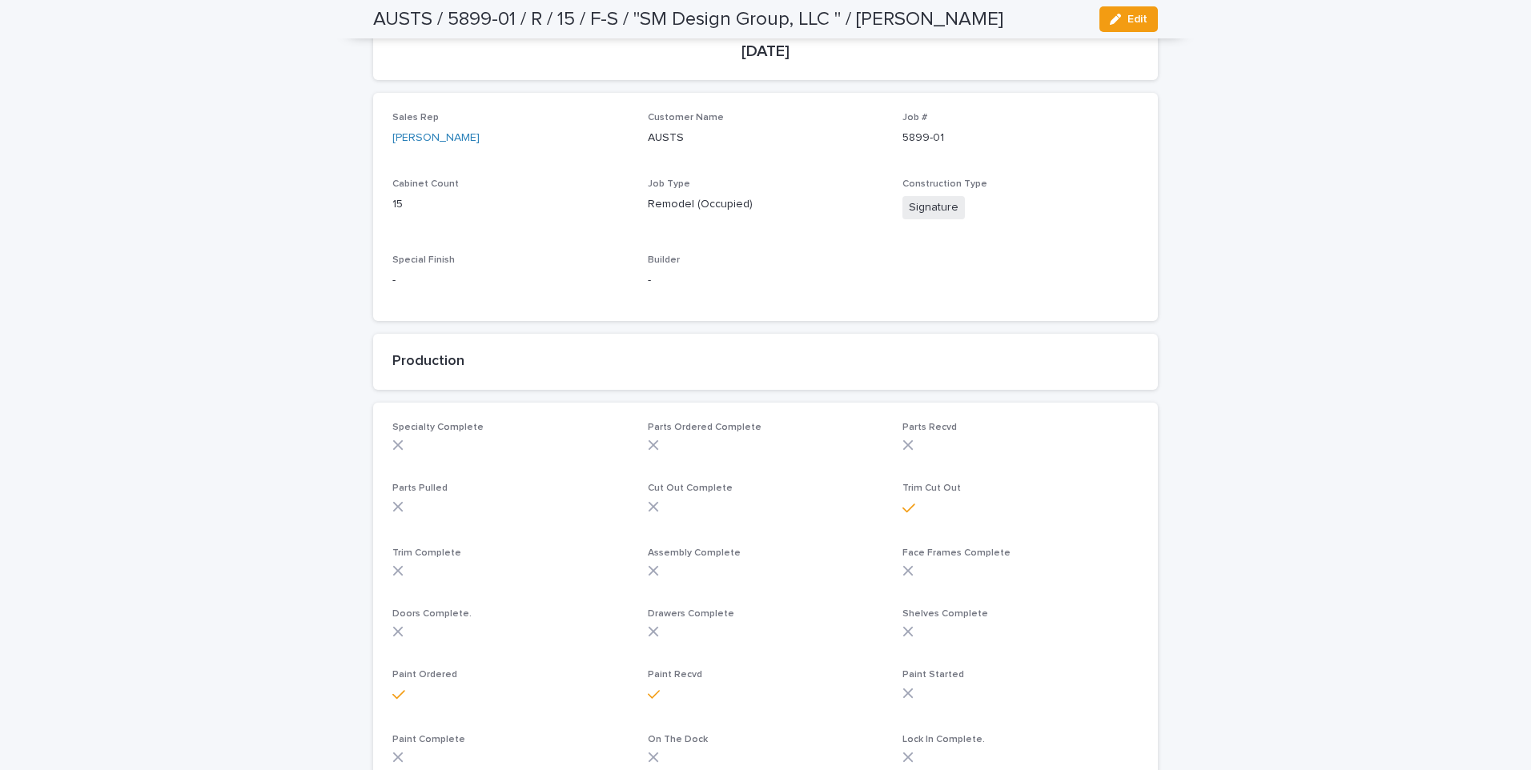 The height and width of the screenshot is (770, 1531). What do you see at coordinates (690, 488) in the screenshot?
I see `span: Cut Out Complete` at bounding box center [690, 488].